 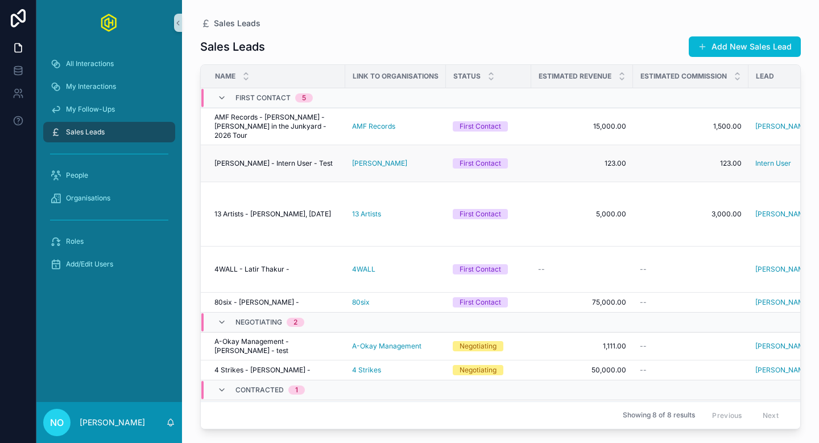 What do you see at coordinates (296, 390) in the screenshot?
I see `div: 1` at bounding box center [296, 390].